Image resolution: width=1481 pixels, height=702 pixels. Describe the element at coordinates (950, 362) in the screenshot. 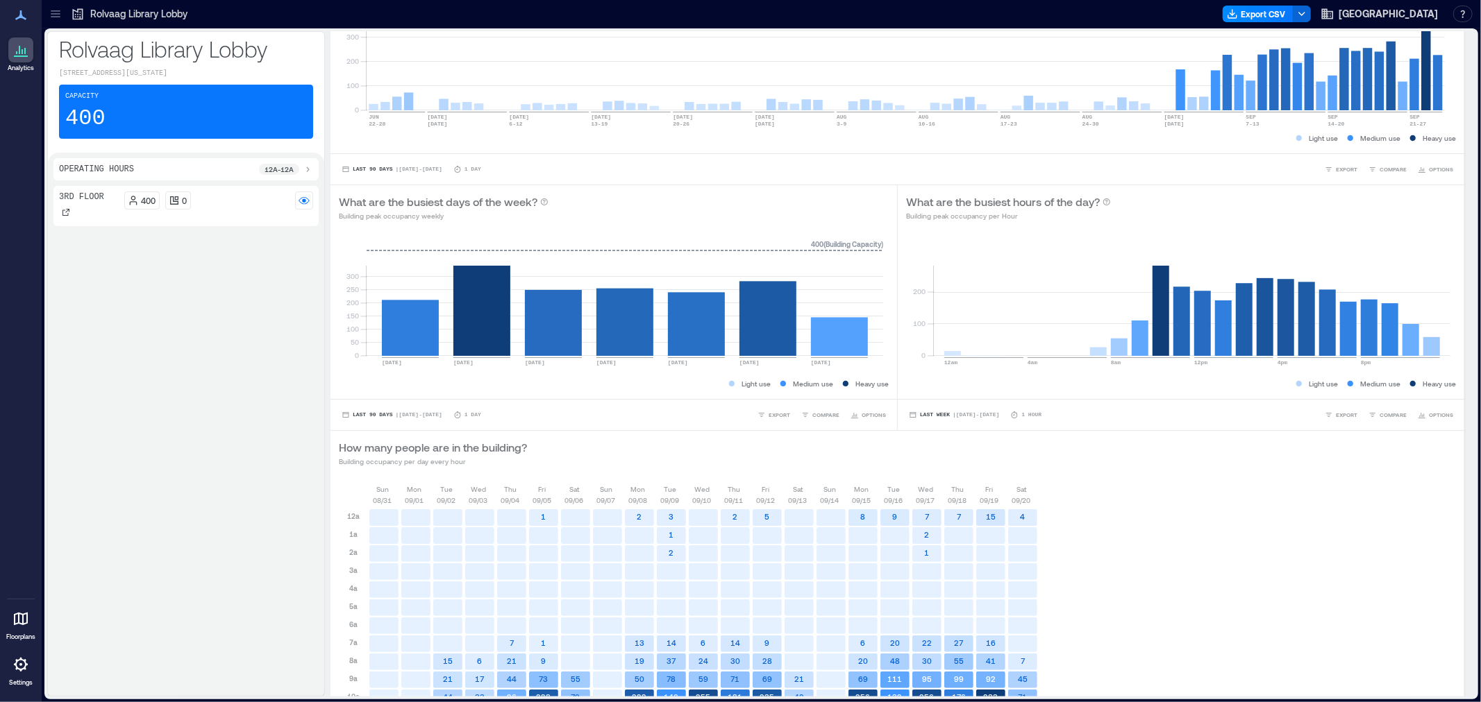

I see `text: 12am` at that location.